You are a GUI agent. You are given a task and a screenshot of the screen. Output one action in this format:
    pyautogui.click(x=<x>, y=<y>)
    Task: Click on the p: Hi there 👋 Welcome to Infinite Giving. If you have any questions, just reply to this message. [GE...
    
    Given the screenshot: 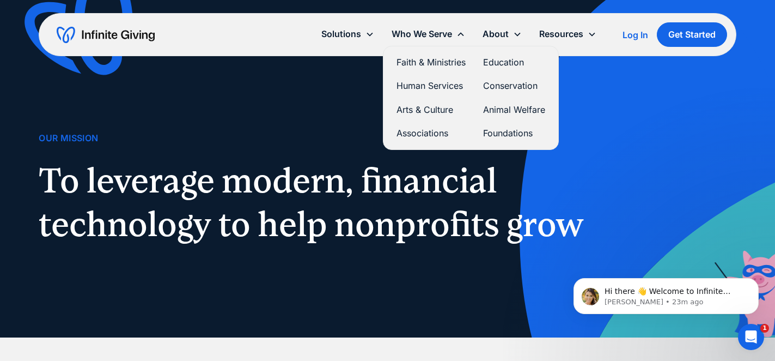 What is the action you would take?
    pyautogui.click(x=118, y=36)
    